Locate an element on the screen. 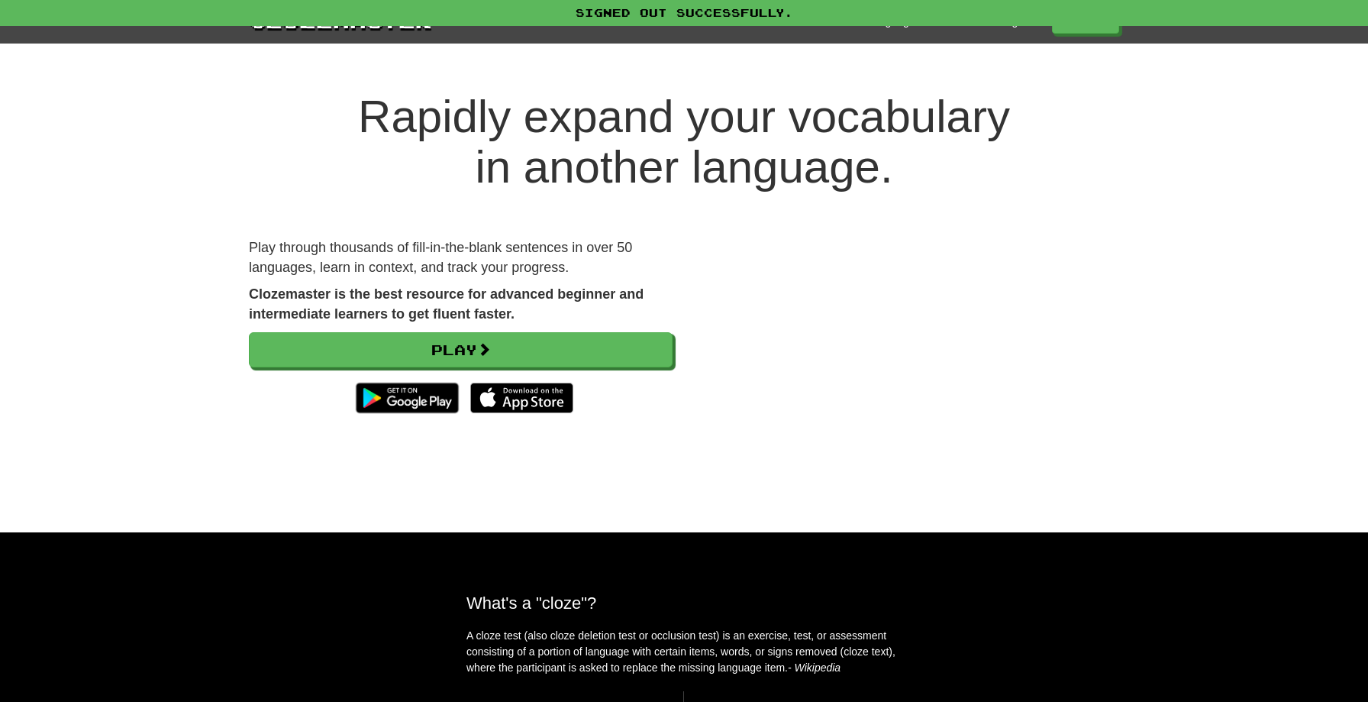 The width and height of the screenshot is (1368, 702). em: - Wikipedia is located at coordinates (814, 667).